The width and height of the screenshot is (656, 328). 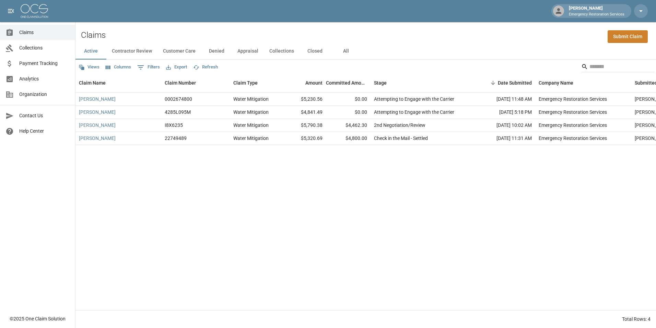 What do you see at coordinates (89, 67) in the screenshot?
I see `button: Views` at bounding box center [89, 67].